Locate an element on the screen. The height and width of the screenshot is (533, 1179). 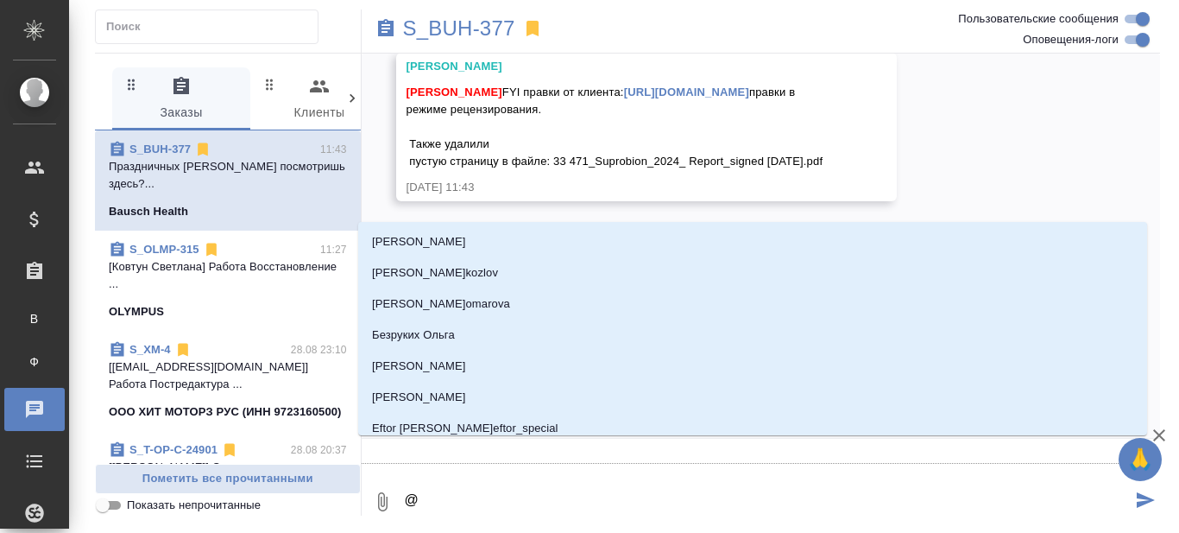
p: Bausch Health is located at coordinates (148, 211).